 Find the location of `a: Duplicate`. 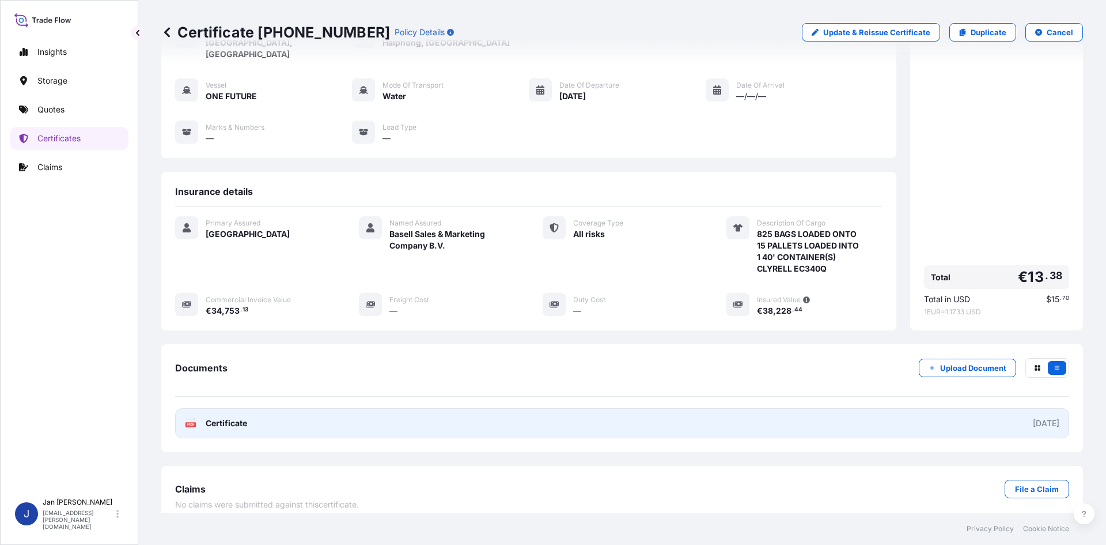

a: Duplicate is located at coordinates (983, 32).